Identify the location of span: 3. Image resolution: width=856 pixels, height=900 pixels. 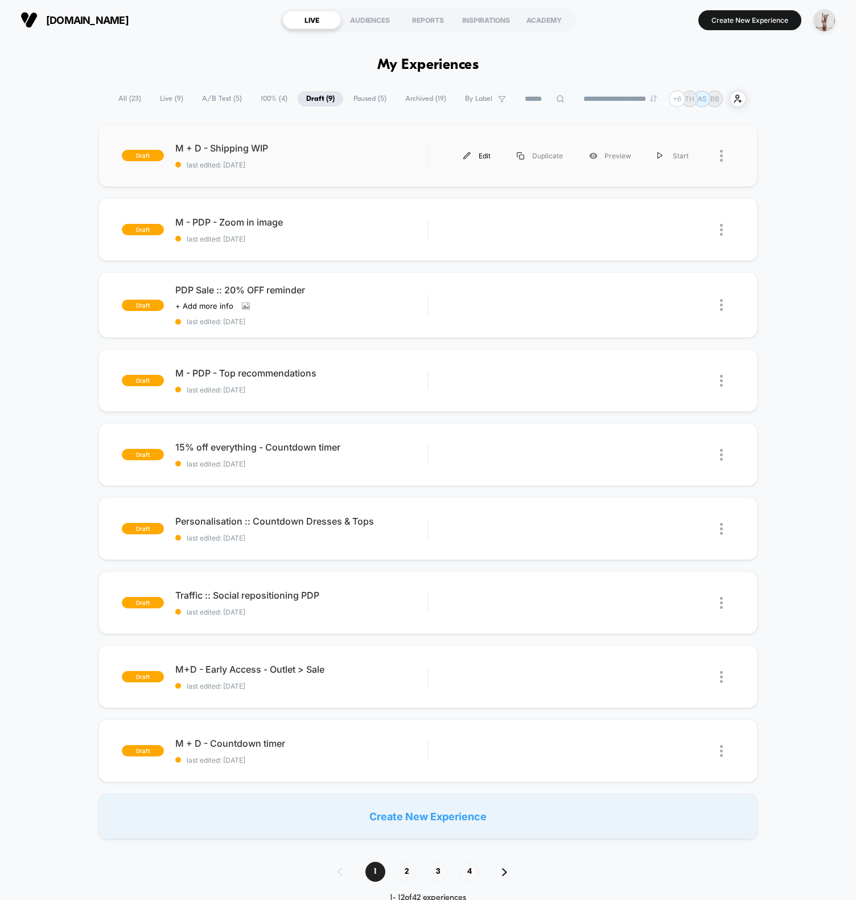
(438, 871).